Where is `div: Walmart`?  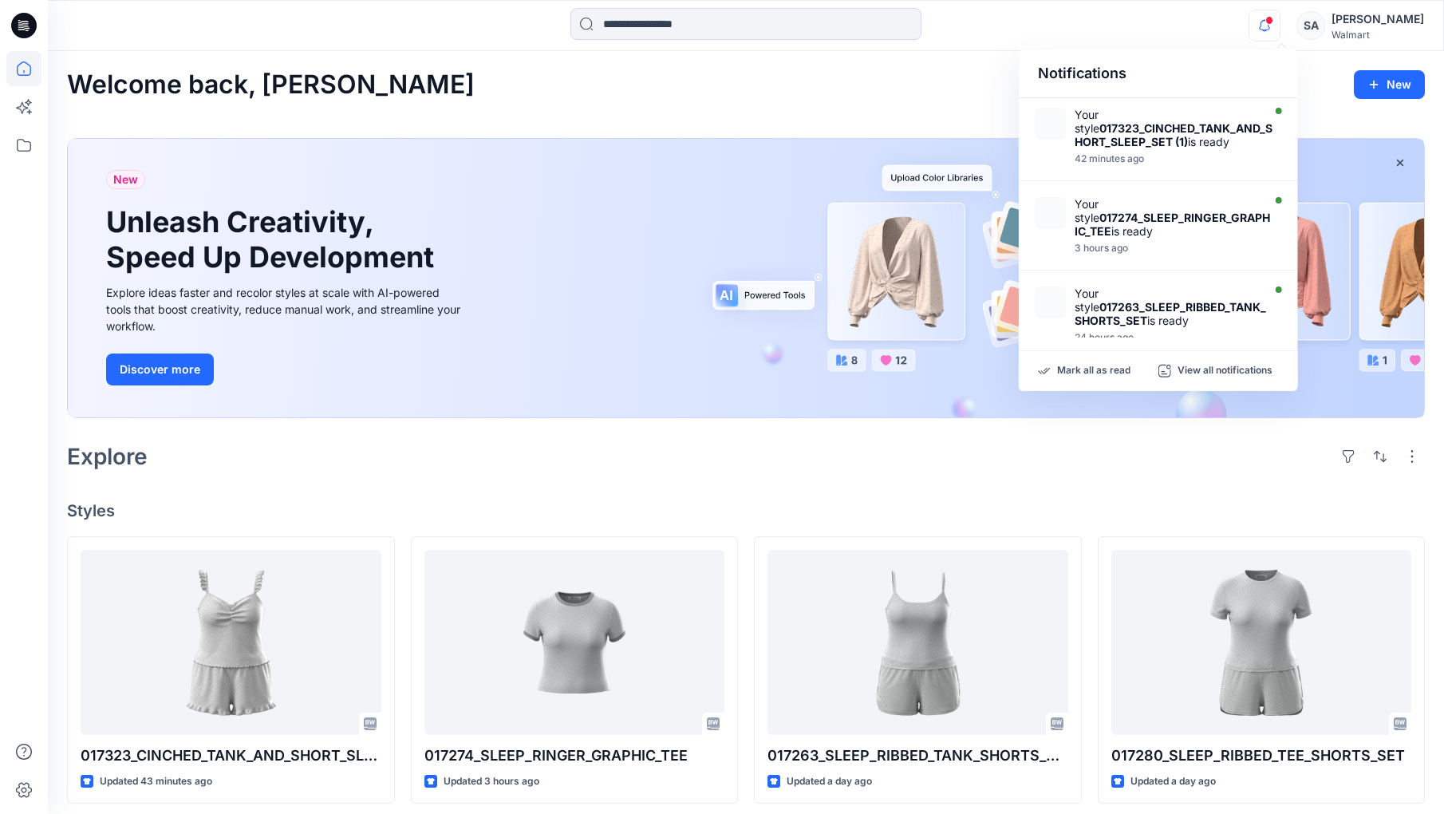 div: Walmart is located at coordinates (1378, 34).